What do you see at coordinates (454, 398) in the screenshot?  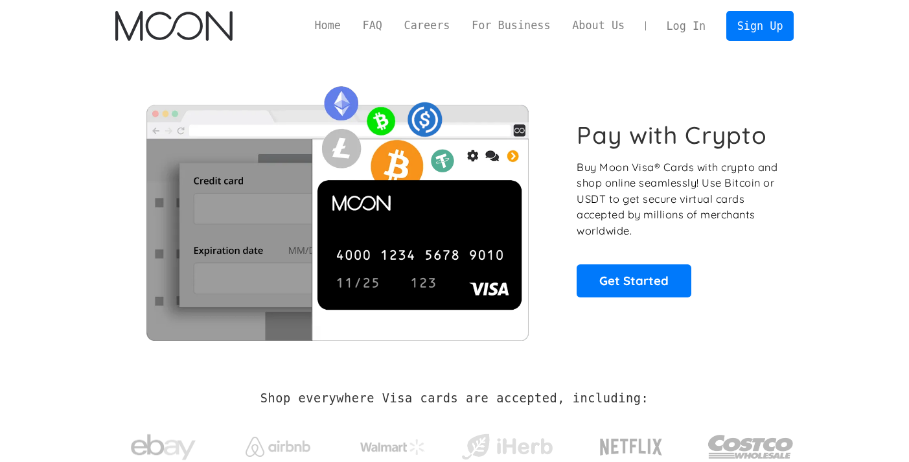 I see `h2: Shop everywhere Visa cards are accepted, including:` at bounding box center [454, 398].